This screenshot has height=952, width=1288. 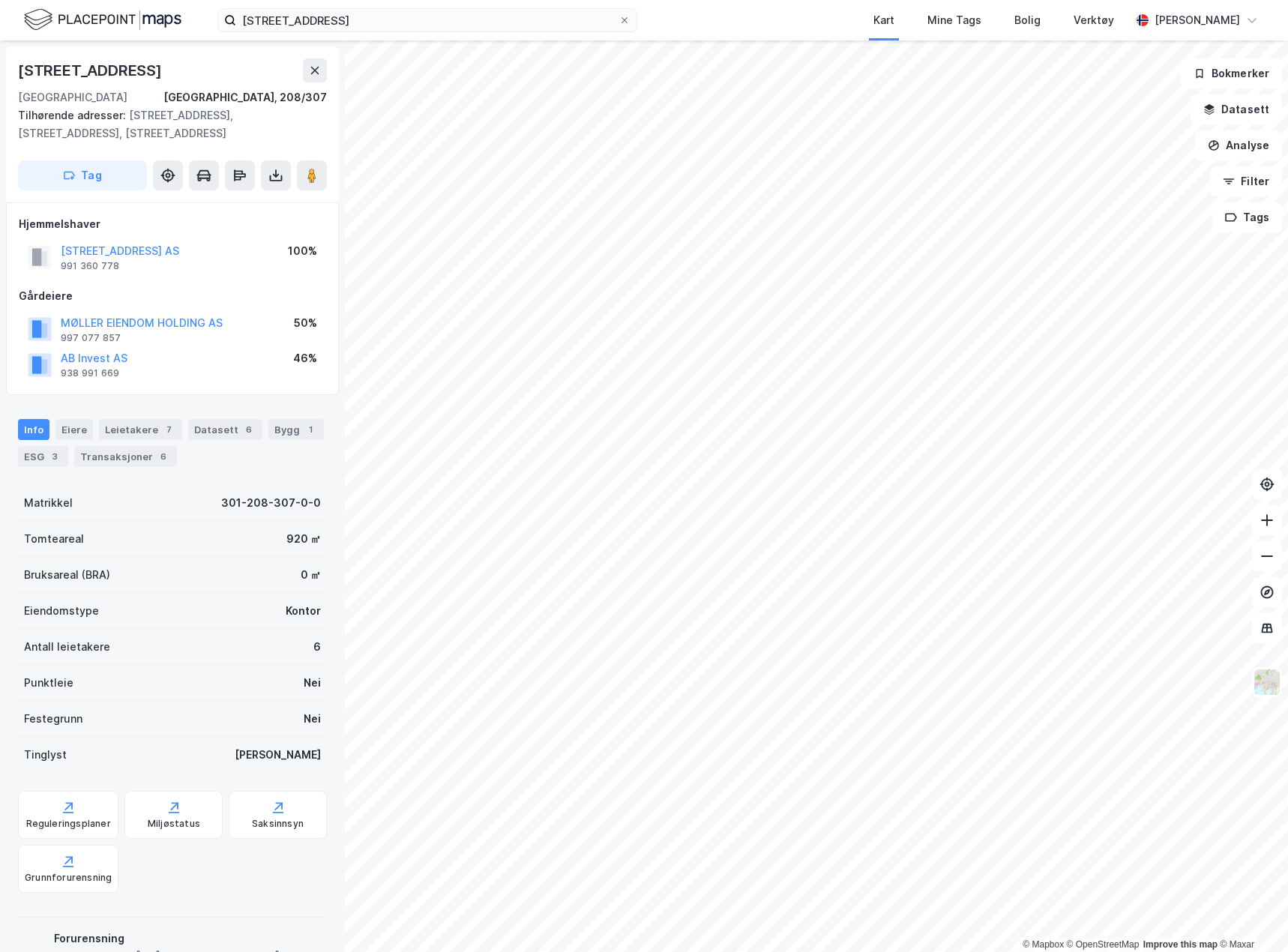 What do you see at coordinates (305, 358) in the screenshot?
I see `div: 46%` at bounding box center [305, 358].